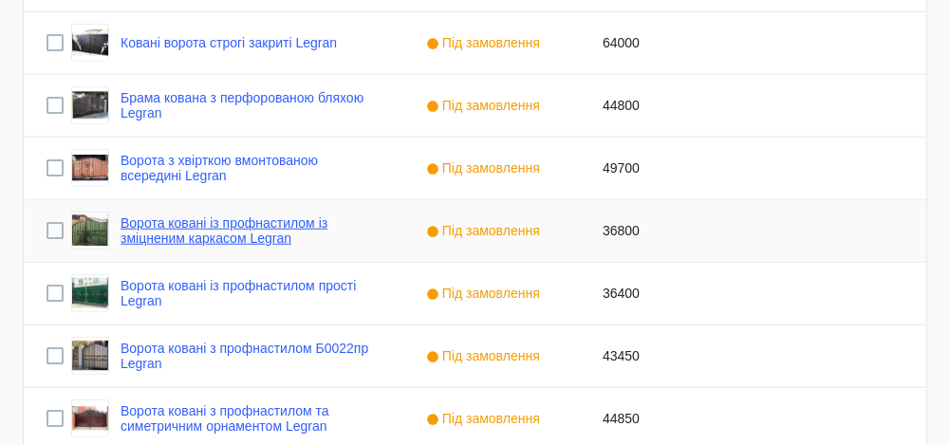 The image size is (950, 445). What do you see at coordinates (251, 105) in the screenshot?
I see `a: Брама кована з перфорованою бляхою Legran` at bounding box center [251, 105].